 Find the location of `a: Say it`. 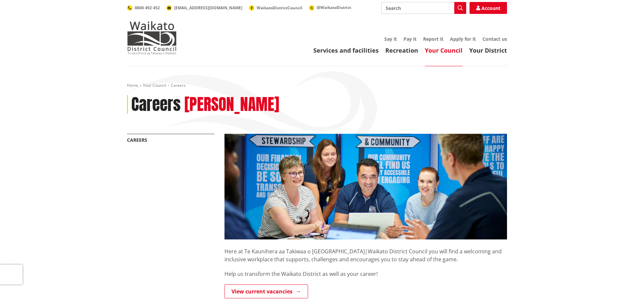

a: Say it is located at coordinates (391, 39).